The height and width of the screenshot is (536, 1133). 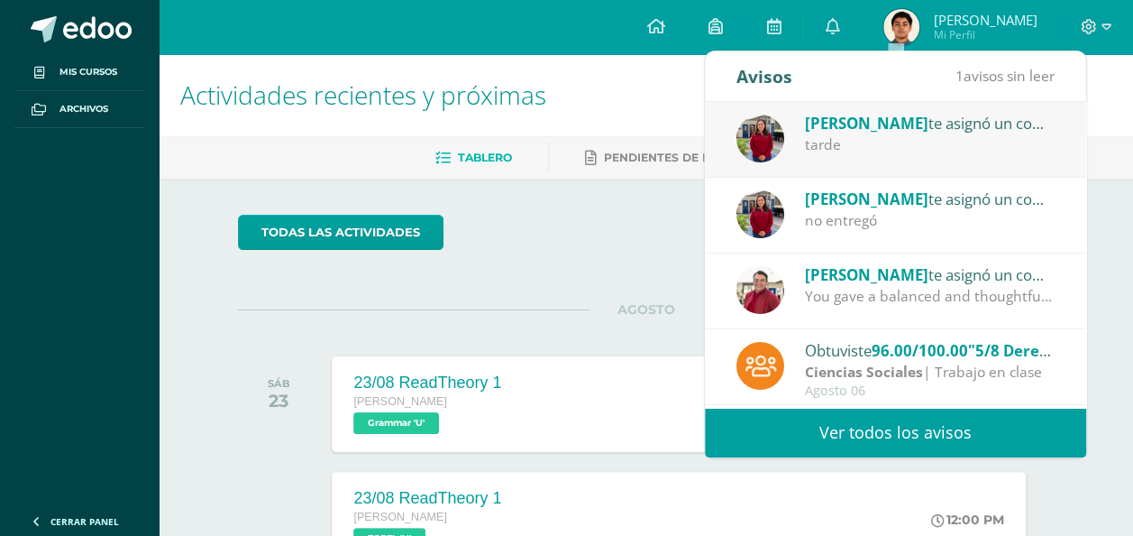 What do you see at coordinates (646, 309) in the screenshot?
I see `span: AGOSTO` at bounding box center [646, 309].